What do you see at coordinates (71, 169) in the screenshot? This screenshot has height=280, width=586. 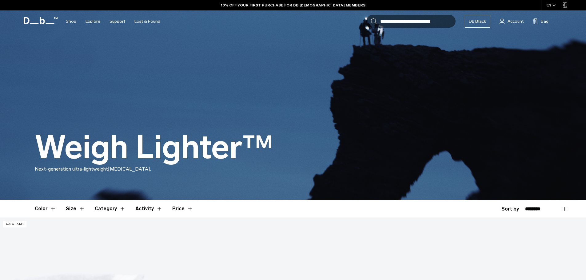 I see `span: Next-generation ultra-lightweight` at bounding box center [71, 169].